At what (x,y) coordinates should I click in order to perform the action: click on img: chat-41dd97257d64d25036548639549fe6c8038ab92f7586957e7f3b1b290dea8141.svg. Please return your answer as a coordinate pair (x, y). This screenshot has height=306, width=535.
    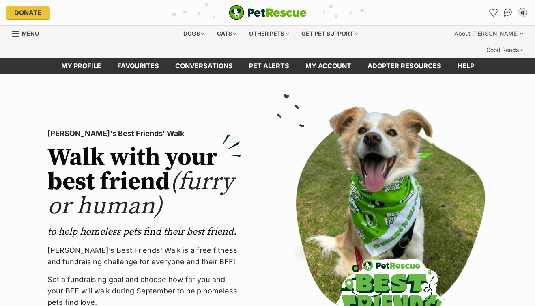
    Looking at the image, I should click on (508, 13).